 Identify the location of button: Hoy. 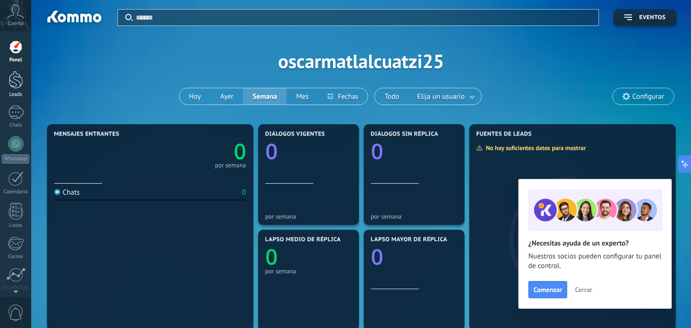
(195, 97).